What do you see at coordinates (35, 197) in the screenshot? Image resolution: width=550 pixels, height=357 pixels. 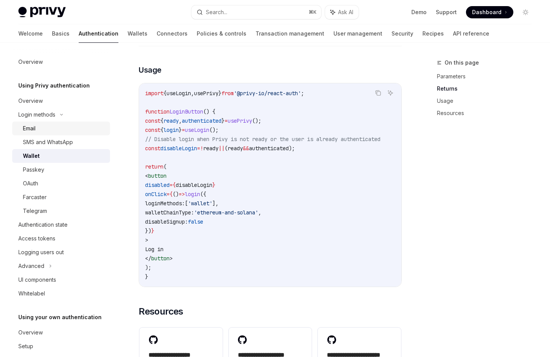 I see `div: Farcaster` at bounding box center [35, 197].